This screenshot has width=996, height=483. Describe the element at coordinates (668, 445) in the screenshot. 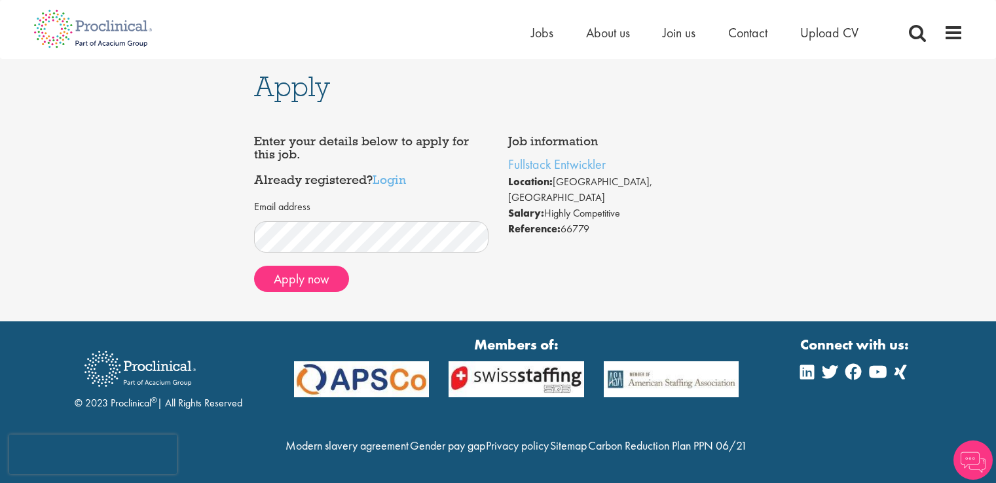

I see `a: Carbon Reduction Plan PPN 06/21` at that location.